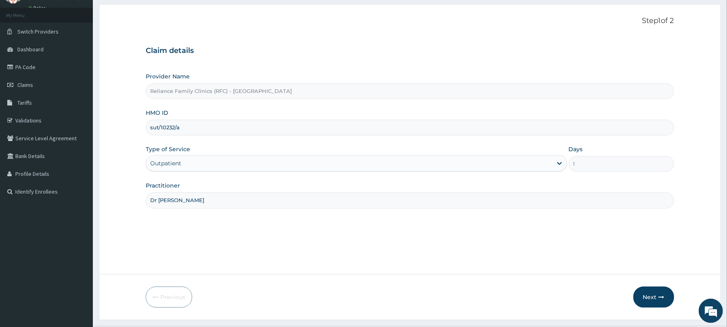 The height and width of the screenshot is (327, 727). What do you see at coordinates (165, 163) in the screenshot?
I see `div: Outpatient` at bounding box center [165, 163].